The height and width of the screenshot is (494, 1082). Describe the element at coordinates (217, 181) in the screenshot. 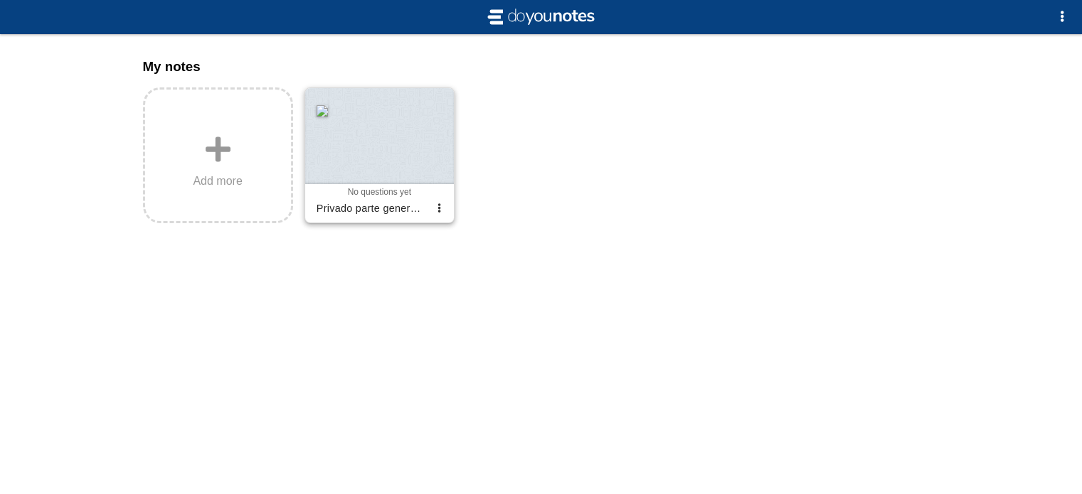

I see `span: Add more` at that location.